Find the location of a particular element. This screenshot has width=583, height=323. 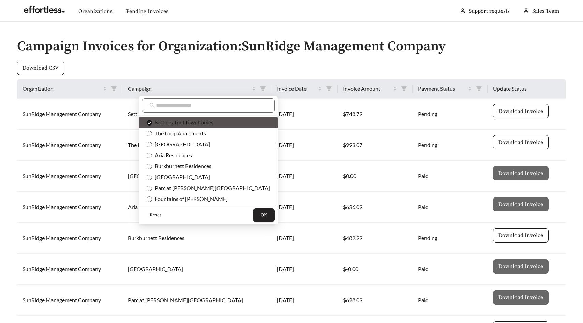

td: The Loop Apartments is located at coordinates (197, 145).